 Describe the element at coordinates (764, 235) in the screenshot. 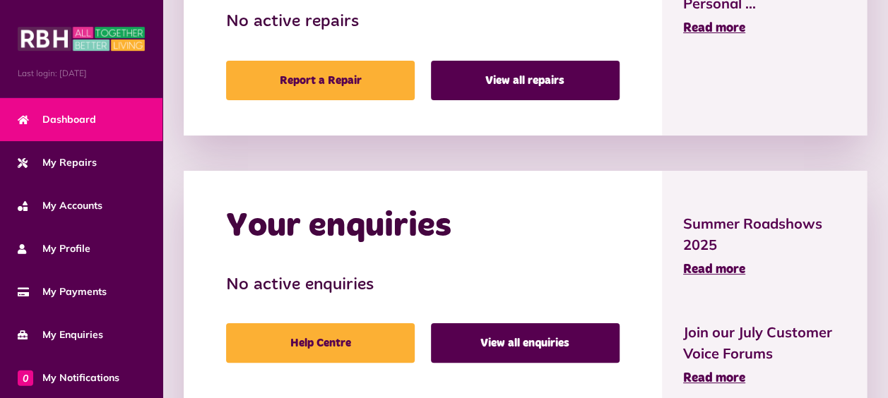

I see `span: Summer Roadshows 2025` at that location.